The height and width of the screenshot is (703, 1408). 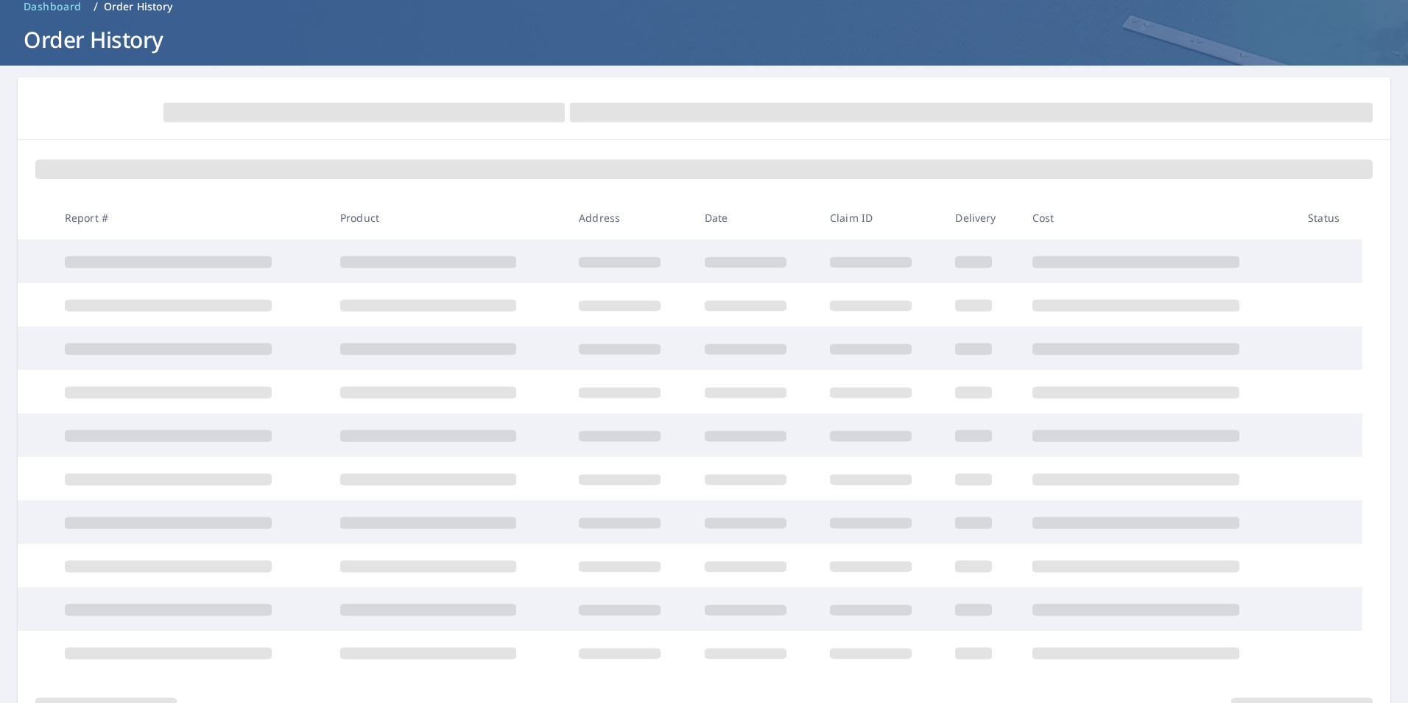 What do you see at coordinates (191, 217) in the screenshot?
I see `th: Report #` at bounding box center [191, 217].